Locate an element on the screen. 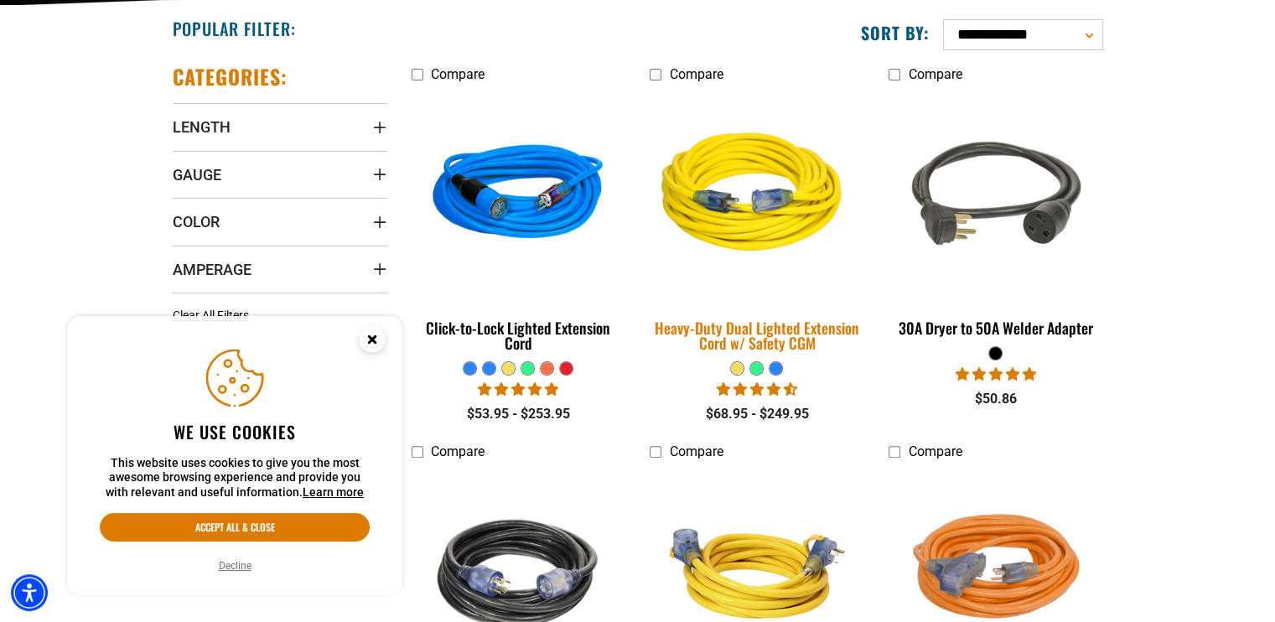 The width and height of the screenshot is (1275, 622). span: Gauge is located at coordinates (197, 174).